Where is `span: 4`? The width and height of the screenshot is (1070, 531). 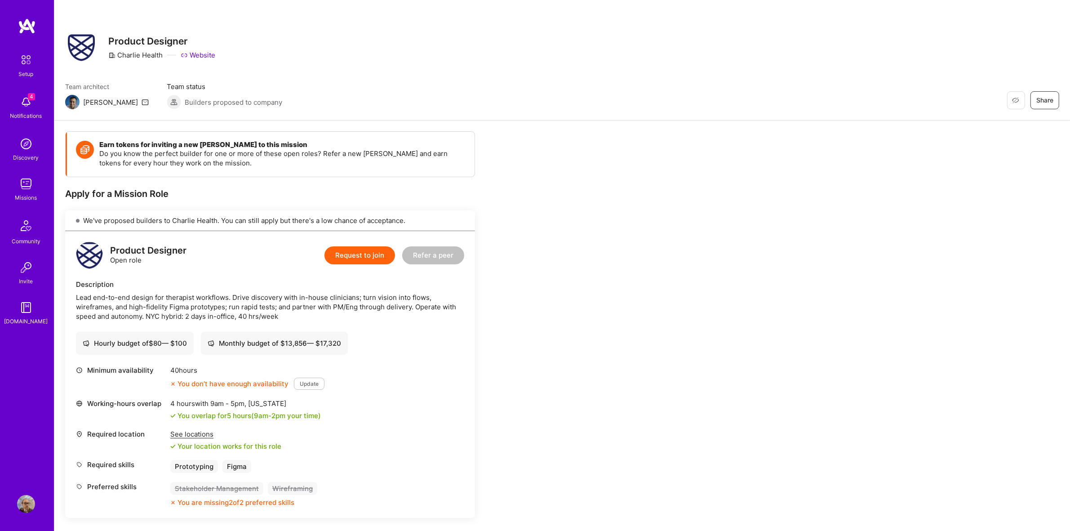 span: 4 is located at coordinates (31, 97).